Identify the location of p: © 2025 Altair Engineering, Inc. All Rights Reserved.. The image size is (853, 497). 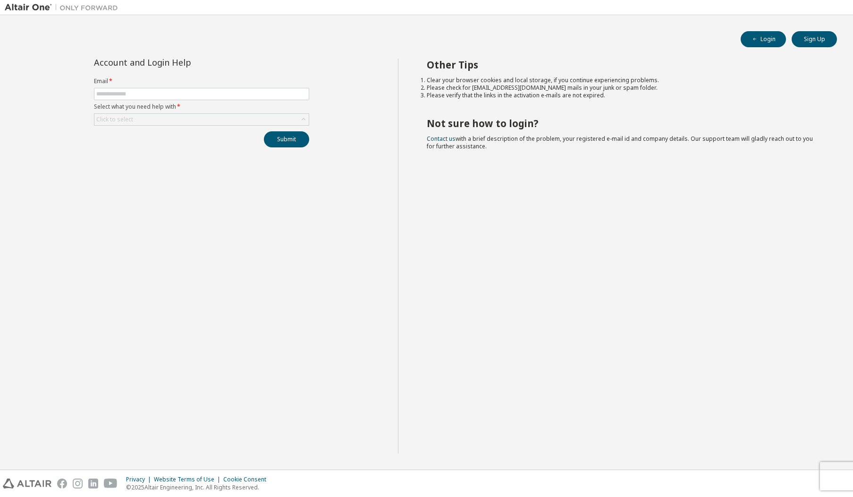
(199, 487).